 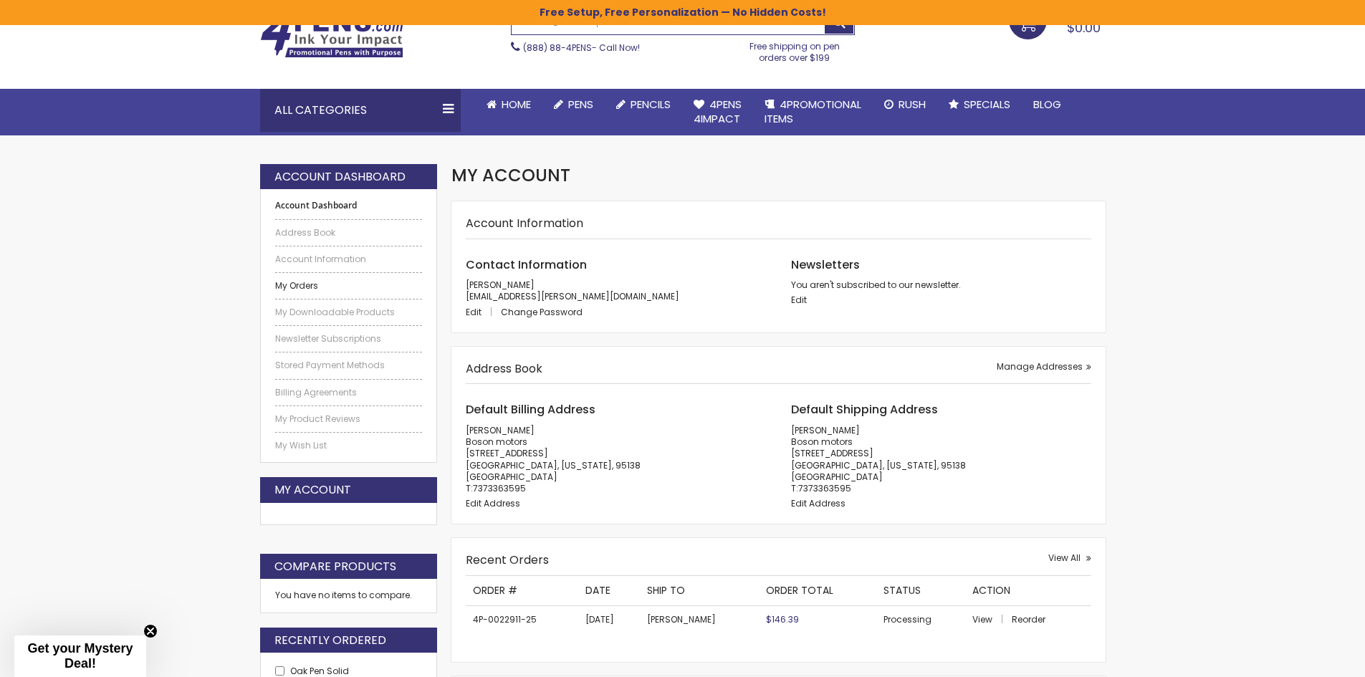 What do you see at coordinates (983, 619) in the screenshot?
I see `span: View` at bounding box center [983, 619].